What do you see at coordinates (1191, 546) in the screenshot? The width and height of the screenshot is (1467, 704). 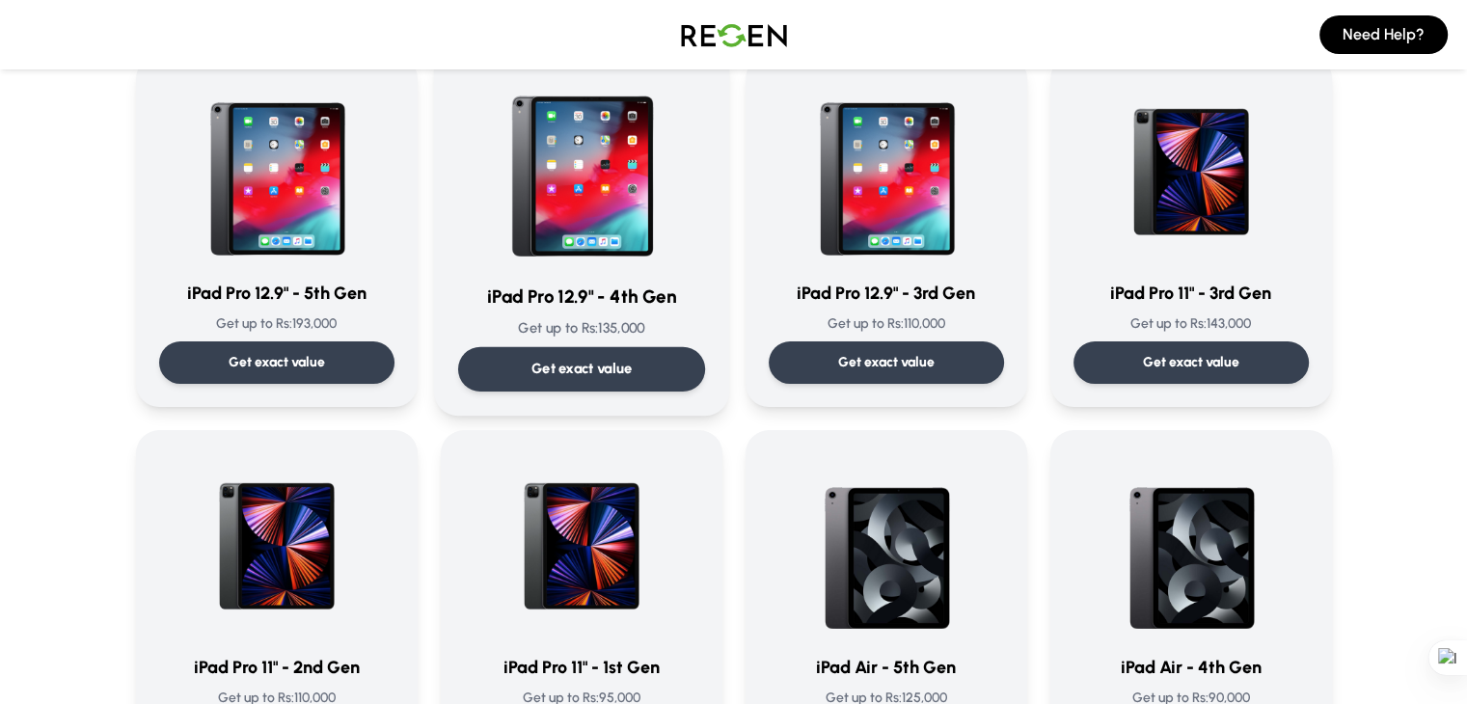 I see `img: iPad Air - 4th Generation (2020)` at bounding box center [1191, 546].